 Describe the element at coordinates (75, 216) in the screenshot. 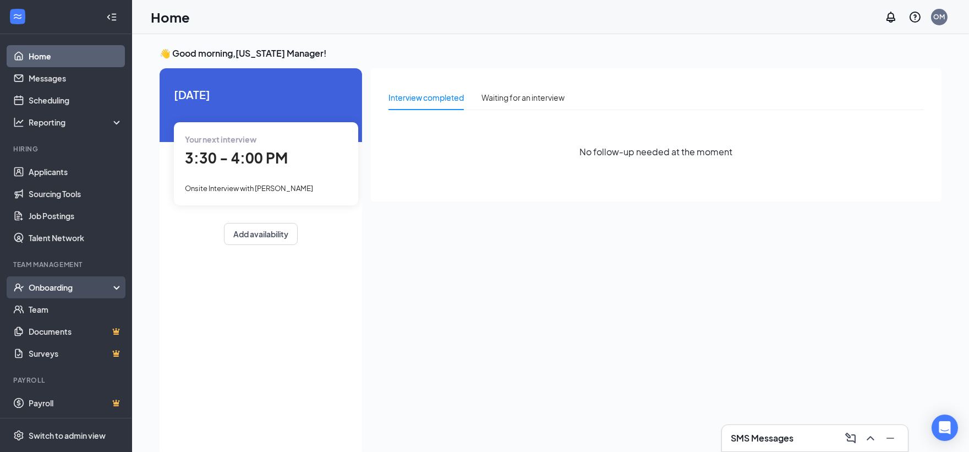

I see `a: Job Postings` at that location.